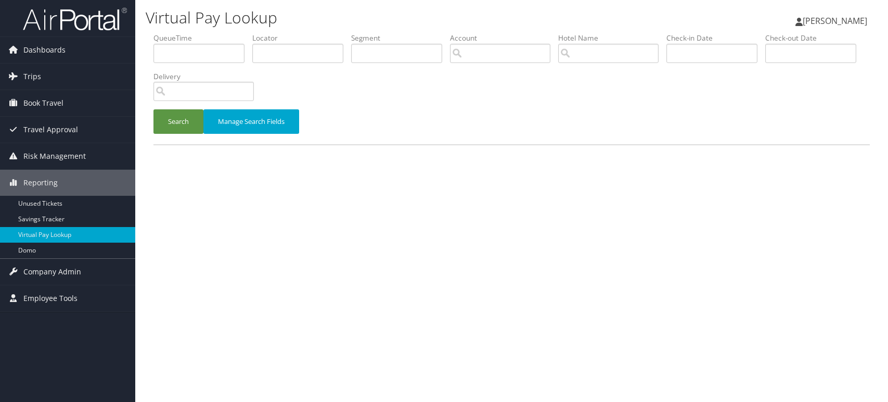 This screenshot has height=402, width=888. What do you see at coordinates (302, 38) in the screenshot?
I see `label: Locator` at bounding box center [302, 38].